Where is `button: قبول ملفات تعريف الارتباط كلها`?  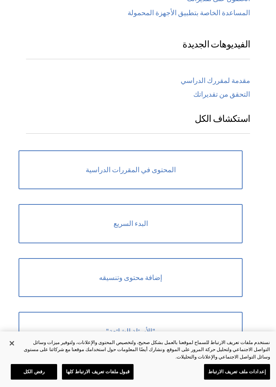
button: قبول ملفات تعريف الارتباط كلها is located at coordinates (97, 372).